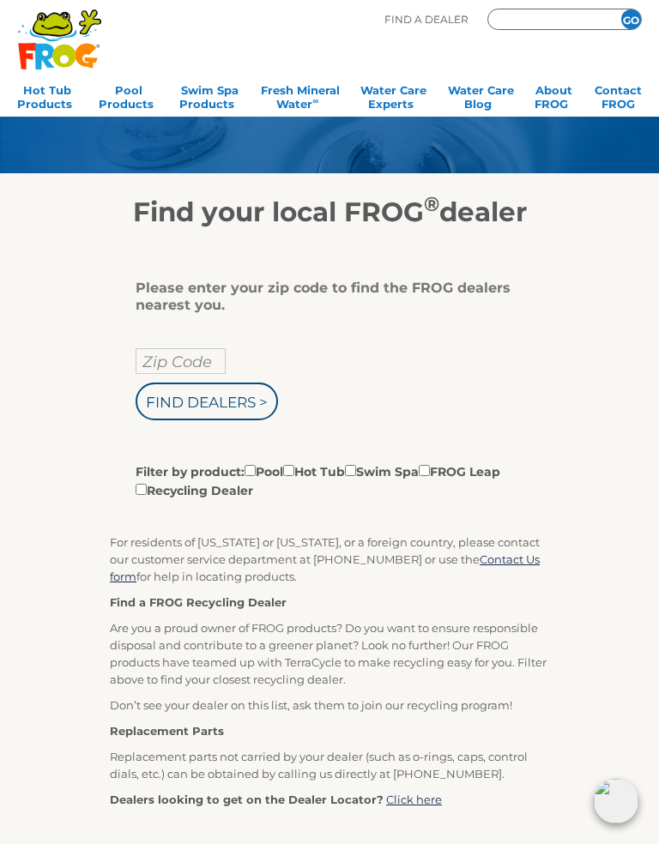 This screenshot has height=844, width=659. What do you see at coordinates (393, 95) in the screenshot?
I see `a: Water CareExperts` at bounding box center [393, 95].